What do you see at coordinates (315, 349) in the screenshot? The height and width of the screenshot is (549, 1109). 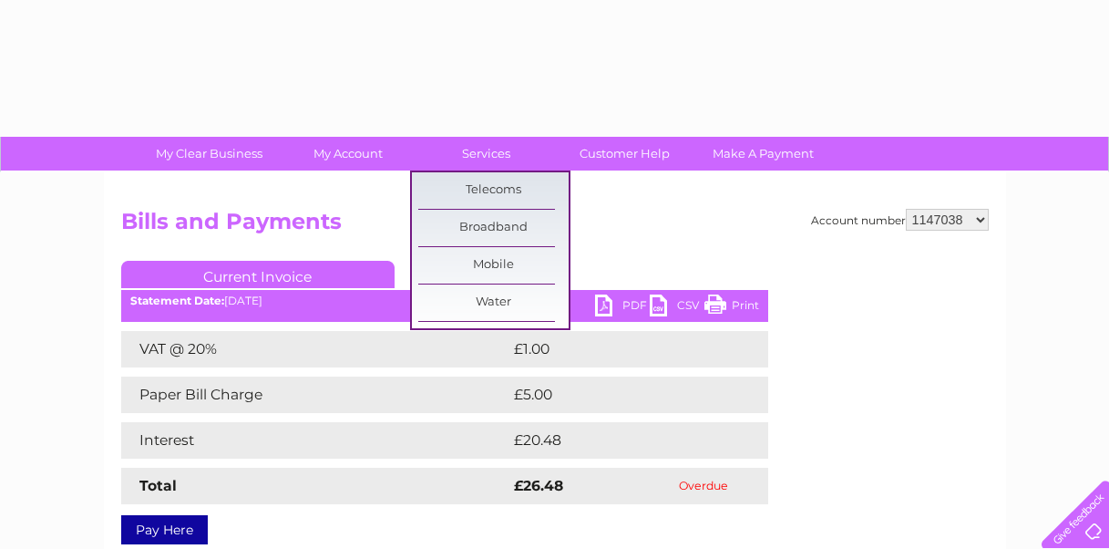 I see `td: VAT @ 20%` at bounding box center [315, 349].